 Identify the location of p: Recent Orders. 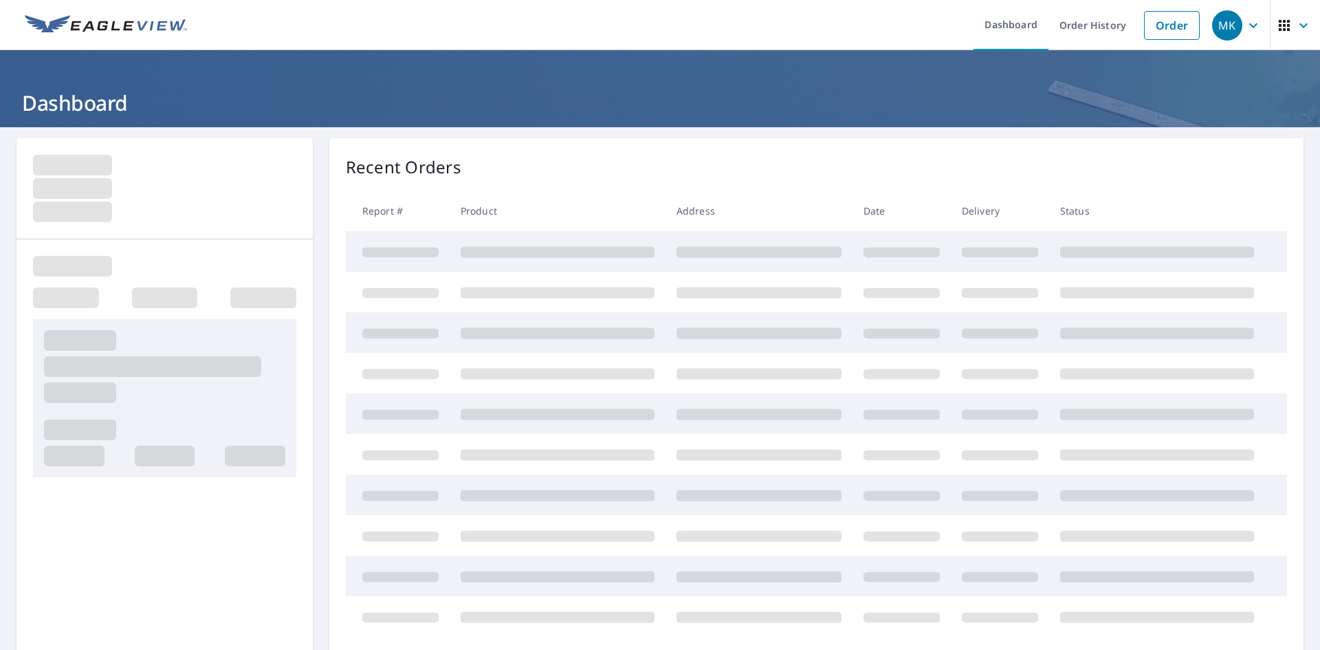
(404, 167).